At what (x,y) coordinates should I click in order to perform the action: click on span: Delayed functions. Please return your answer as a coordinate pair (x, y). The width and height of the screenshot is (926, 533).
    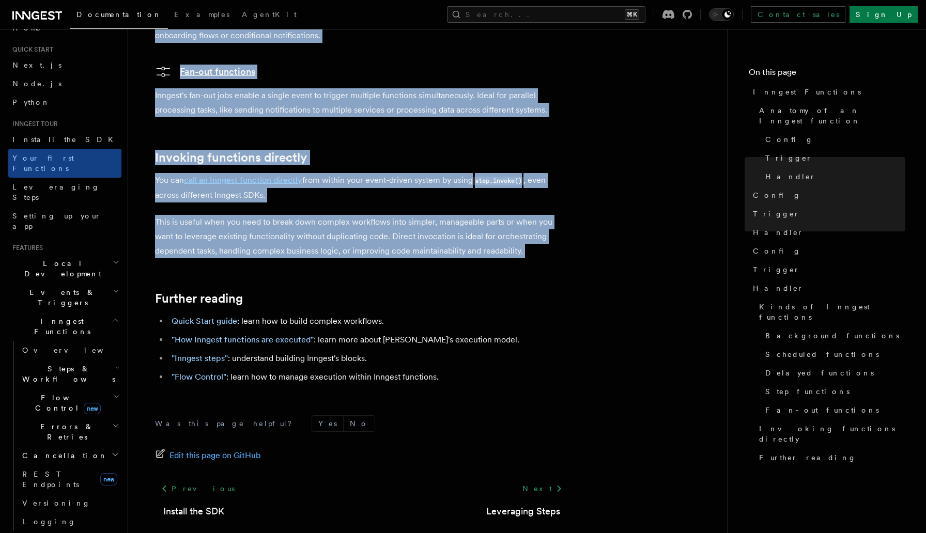
    Looking at the image, I should click on (819, 373).